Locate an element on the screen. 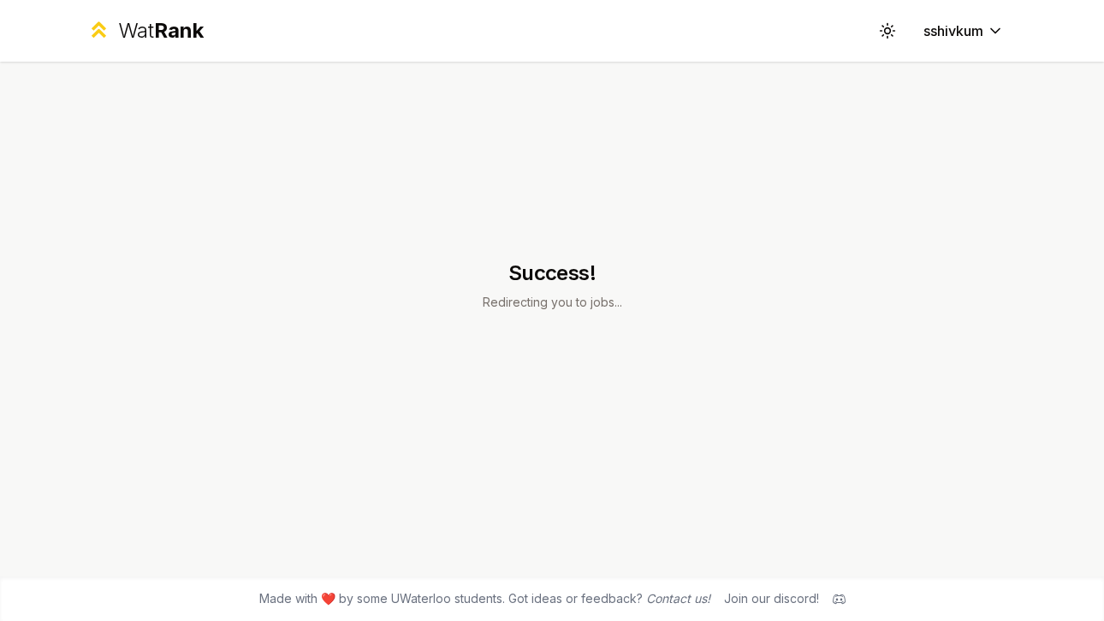 This screenshot has height=621, width=1104. span: Made with ❤️ by some UWaterloo students. Got ideas or feedback? is located at coordinates (484, 598).